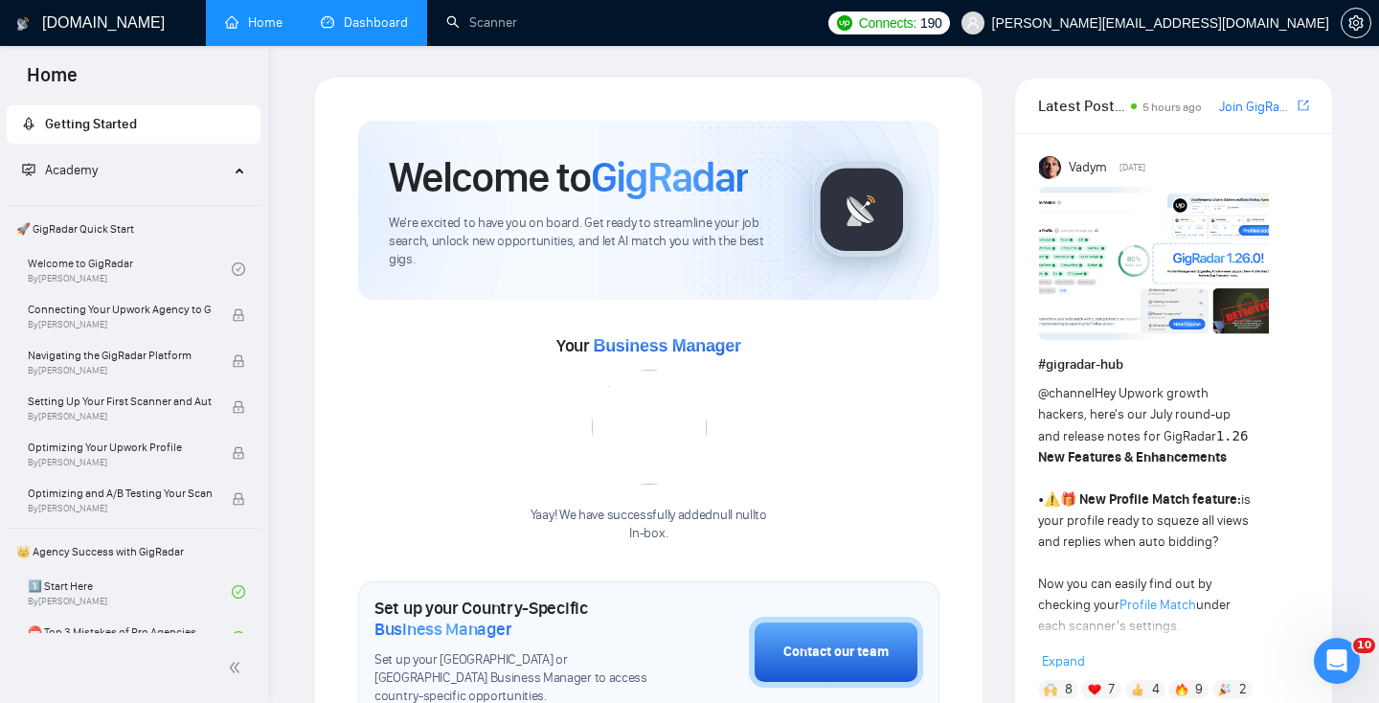 This screenshot has width=1379, height=703. I want to click on a: export, so click(1303, 105).